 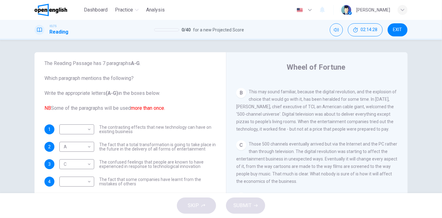 I want to click on img: en, so click(x=300, y=10).